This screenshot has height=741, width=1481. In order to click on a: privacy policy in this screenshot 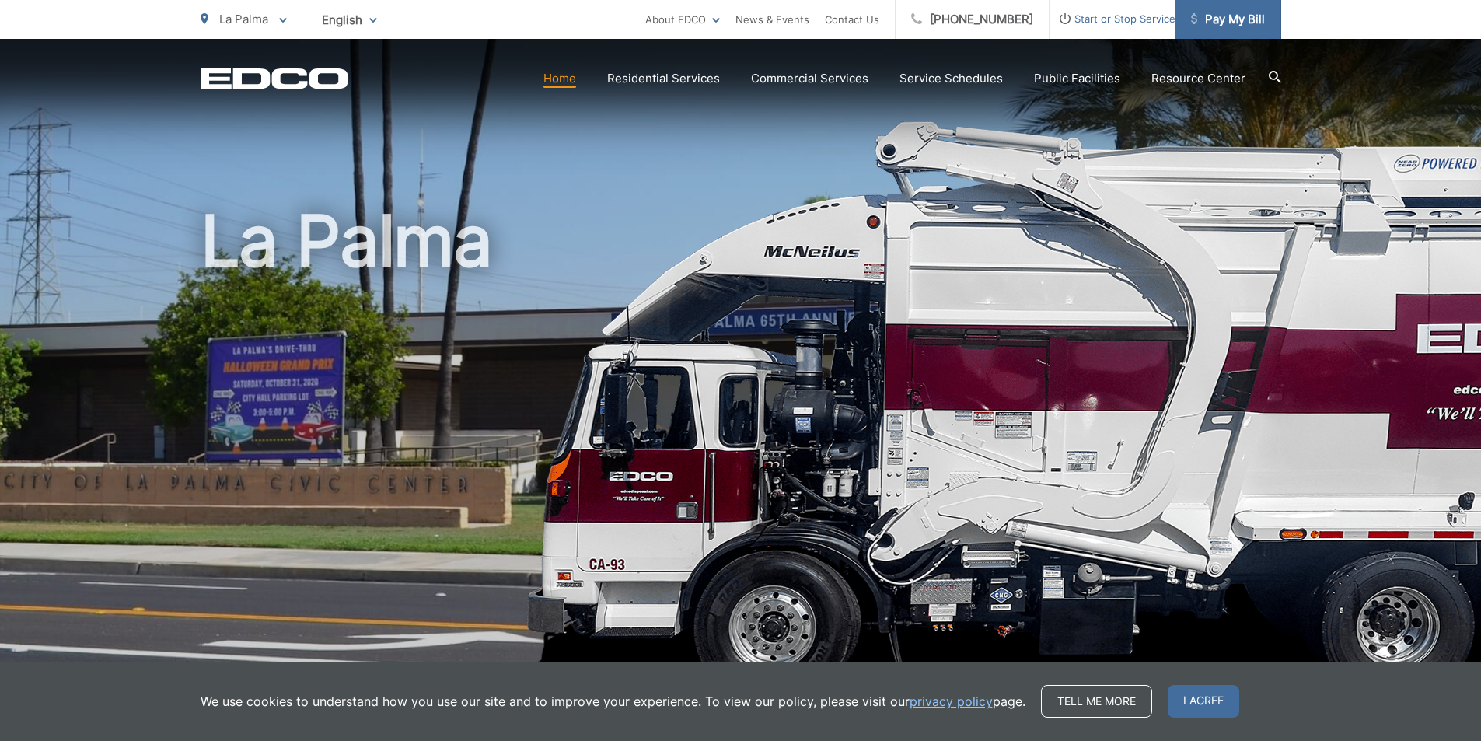, I will do `click(951, 701)`.